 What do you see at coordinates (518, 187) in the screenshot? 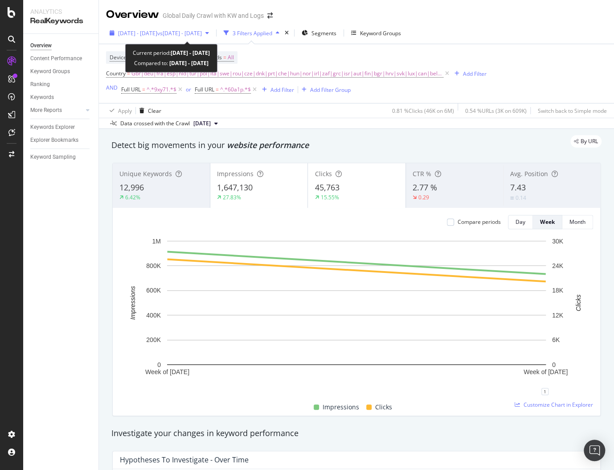
I see `span: 7.43` at bounding box center [518, 187].